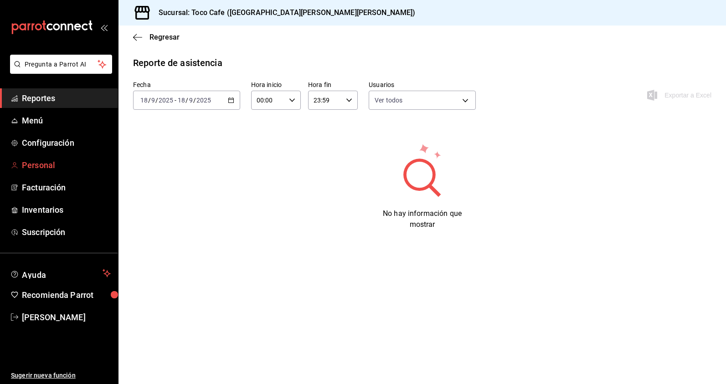 The image size is (726, 384). Describe the element at coordinates (66, 210) in the screenshot. I see `span: Inventarios` at that location.